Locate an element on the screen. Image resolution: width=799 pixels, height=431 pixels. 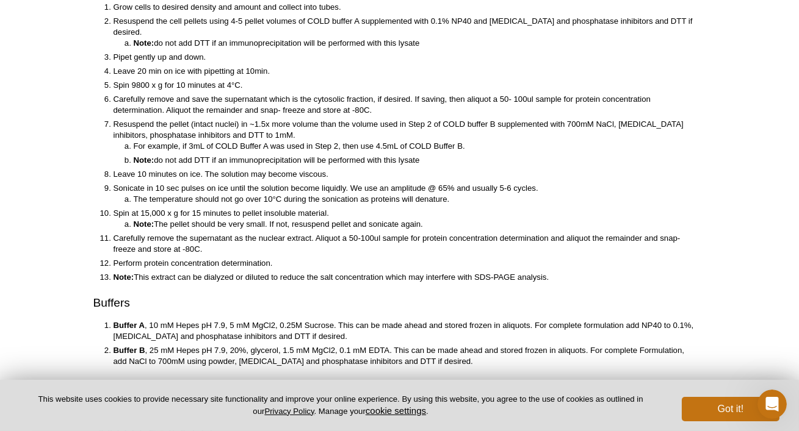
li: Grow cells to desired density and amount and collect into tubes. is located at coordinates (403, 7).